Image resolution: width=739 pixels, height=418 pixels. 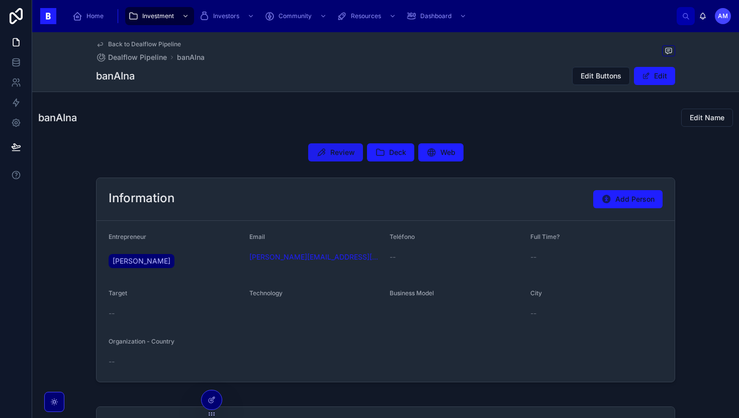 I want to click on button: Edit Buttons, so click(x=601, y=76).